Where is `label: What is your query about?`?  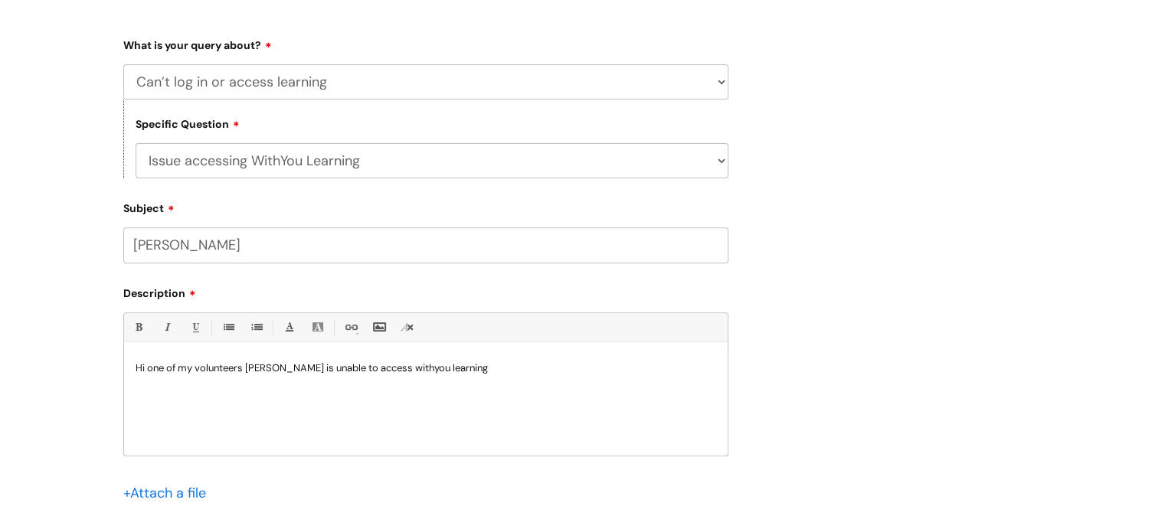 label: What is your query about? is located at coordinates (426, 43).